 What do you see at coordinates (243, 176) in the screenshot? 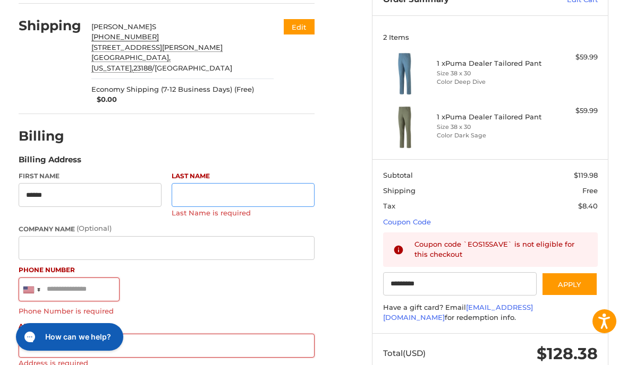
I see `label: Last Name` at bounding box center [243, 176].